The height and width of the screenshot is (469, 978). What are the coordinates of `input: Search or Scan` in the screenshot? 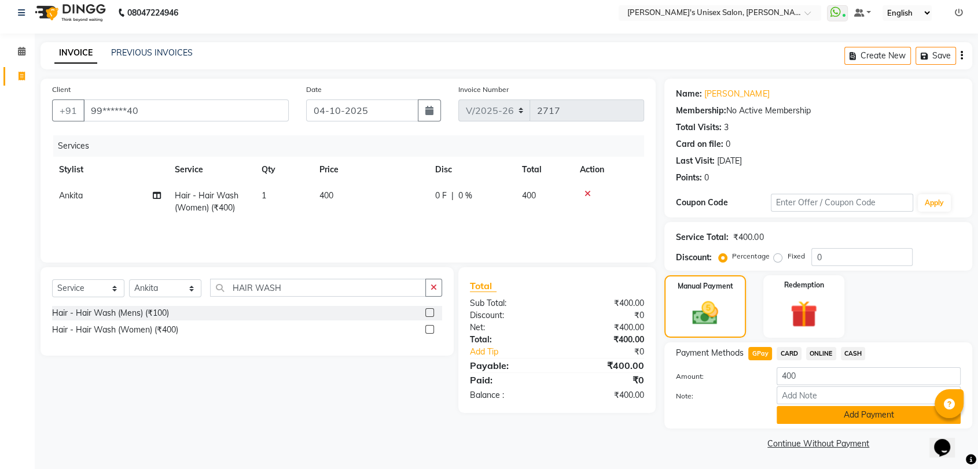 It's located at (318, 288).